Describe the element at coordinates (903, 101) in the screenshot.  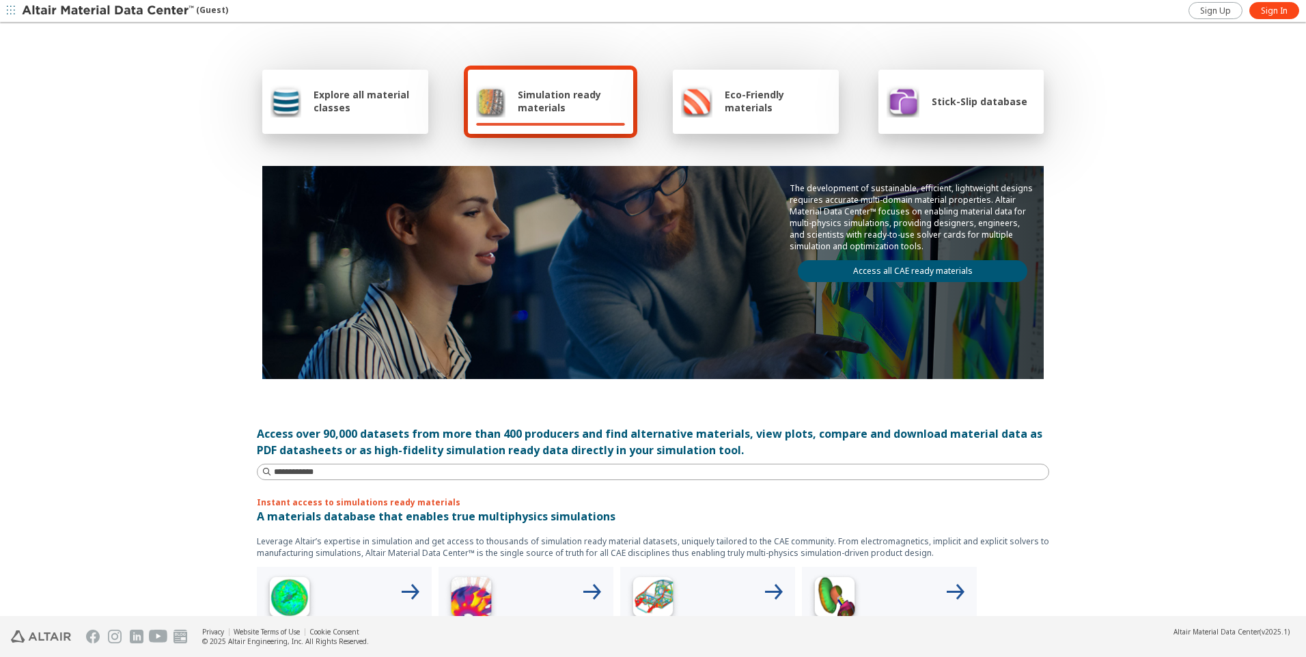
I see `img: Stick-Slip database` at that location.